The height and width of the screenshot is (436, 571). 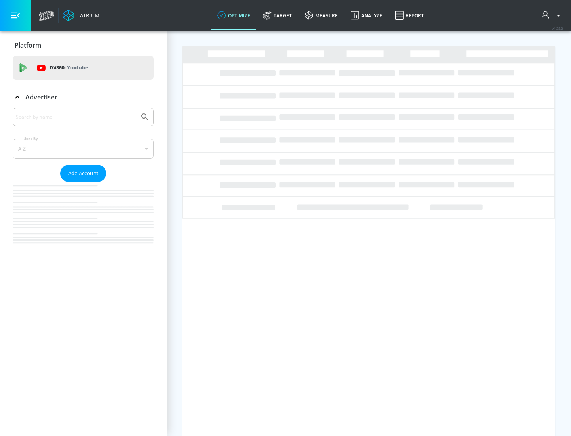 What do you see at coordinates (28, 45) in the screenshot?
I see `p: Platform` at bounding box center [28, 45].